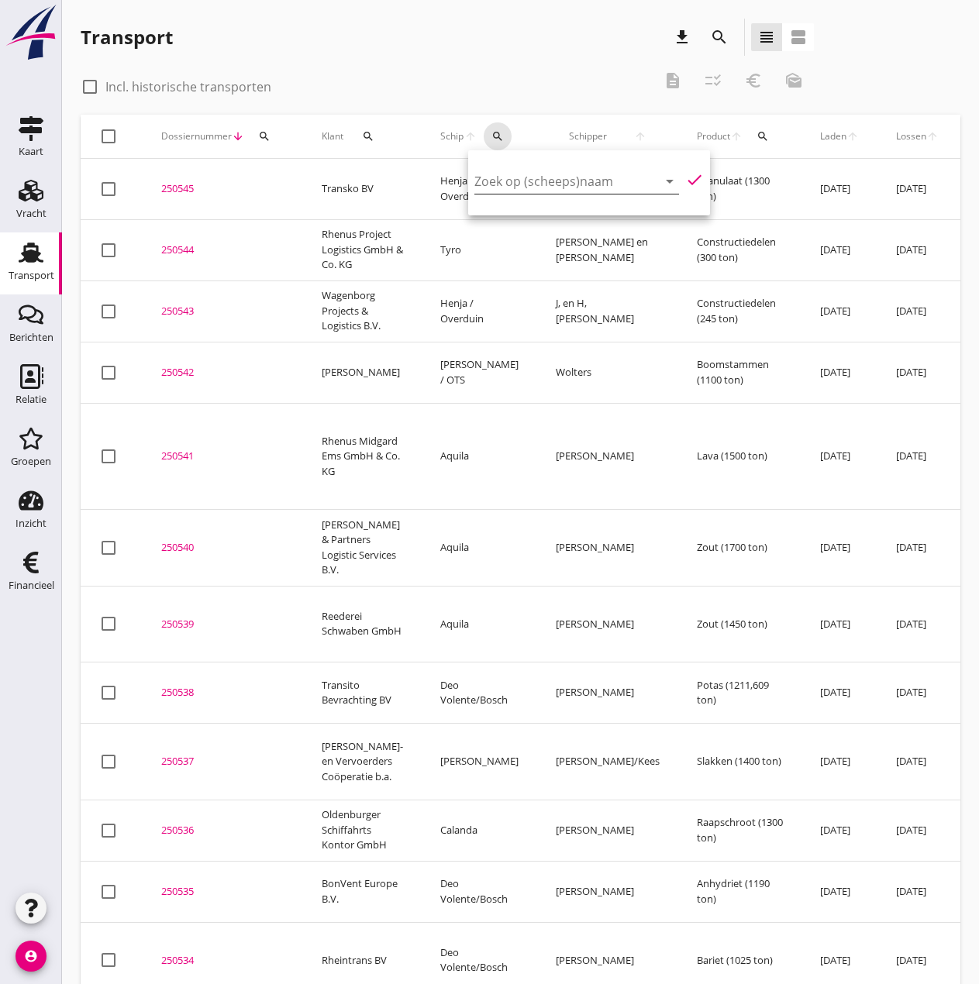  What do you see at coordinates (362, 250) in the screenshot?
I see `td: Rhenus Project Logistics GmbH & Co. KG` at bounding box center [362, 250].